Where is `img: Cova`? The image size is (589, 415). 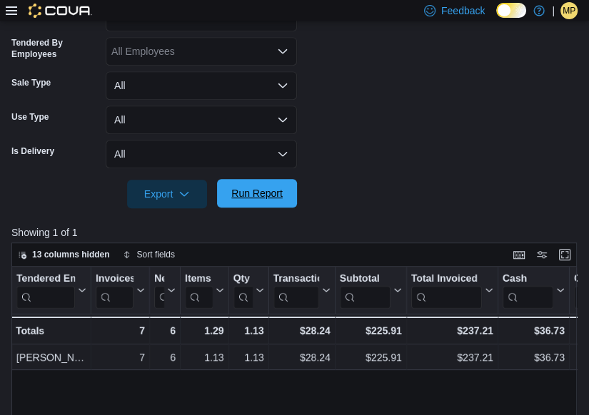
img: Cova is located at coordinates (60, 11).